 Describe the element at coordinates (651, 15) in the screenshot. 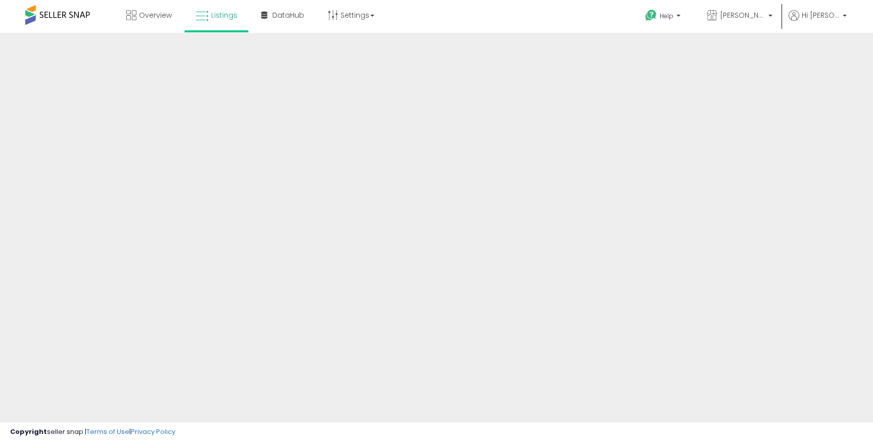

I see `i: Get Help` at that location.